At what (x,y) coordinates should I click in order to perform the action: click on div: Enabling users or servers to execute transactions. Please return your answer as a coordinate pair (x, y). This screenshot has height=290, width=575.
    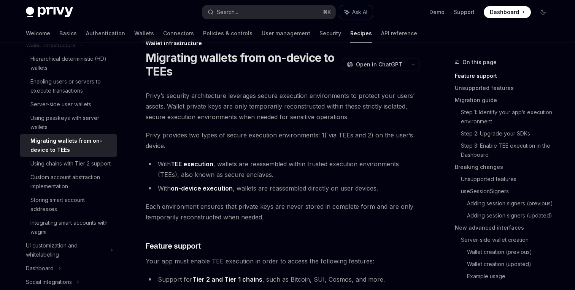
    Looking at the image, I should click on (71, 86).